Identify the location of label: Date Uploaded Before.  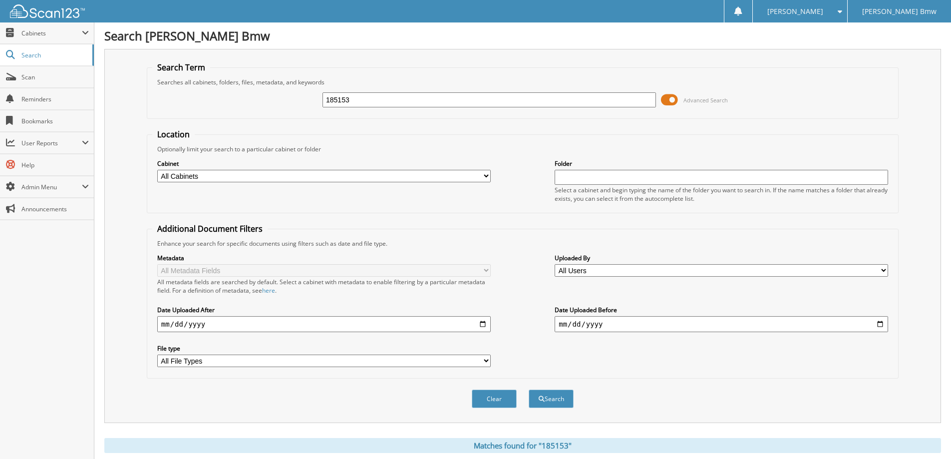
(721, 309).